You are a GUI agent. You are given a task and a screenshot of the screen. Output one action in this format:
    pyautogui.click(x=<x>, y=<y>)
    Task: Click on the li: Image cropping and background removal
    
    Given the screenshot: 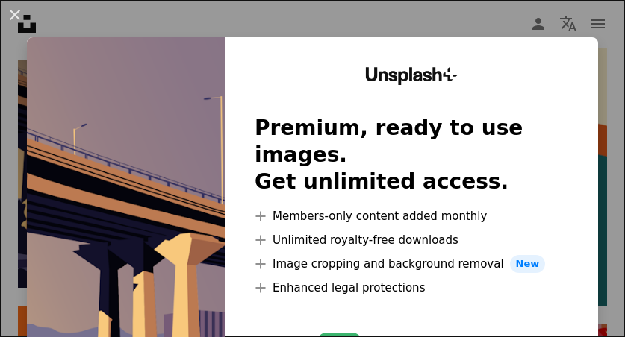 What is the action you would take?
    pyautogui.click(x=411, y=264)
    